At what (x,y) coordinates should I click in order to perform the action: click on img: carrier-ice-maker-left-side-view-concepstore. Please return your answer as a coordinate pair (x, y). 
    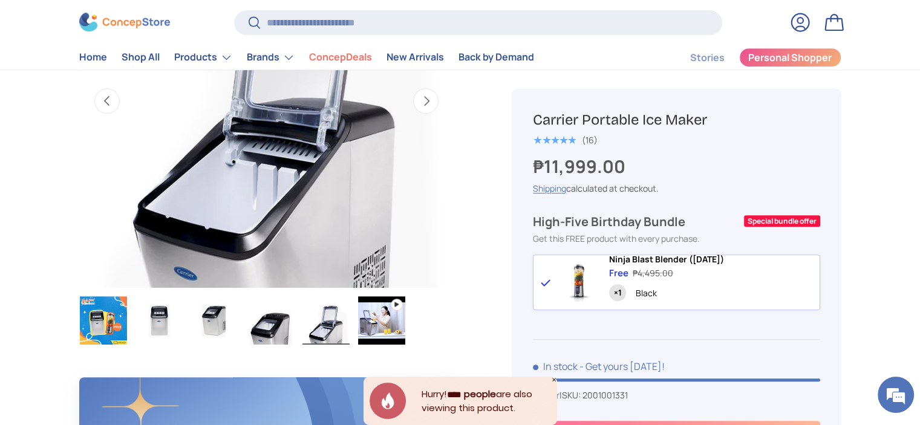
    Looking at the image, I should click on (215, 321).